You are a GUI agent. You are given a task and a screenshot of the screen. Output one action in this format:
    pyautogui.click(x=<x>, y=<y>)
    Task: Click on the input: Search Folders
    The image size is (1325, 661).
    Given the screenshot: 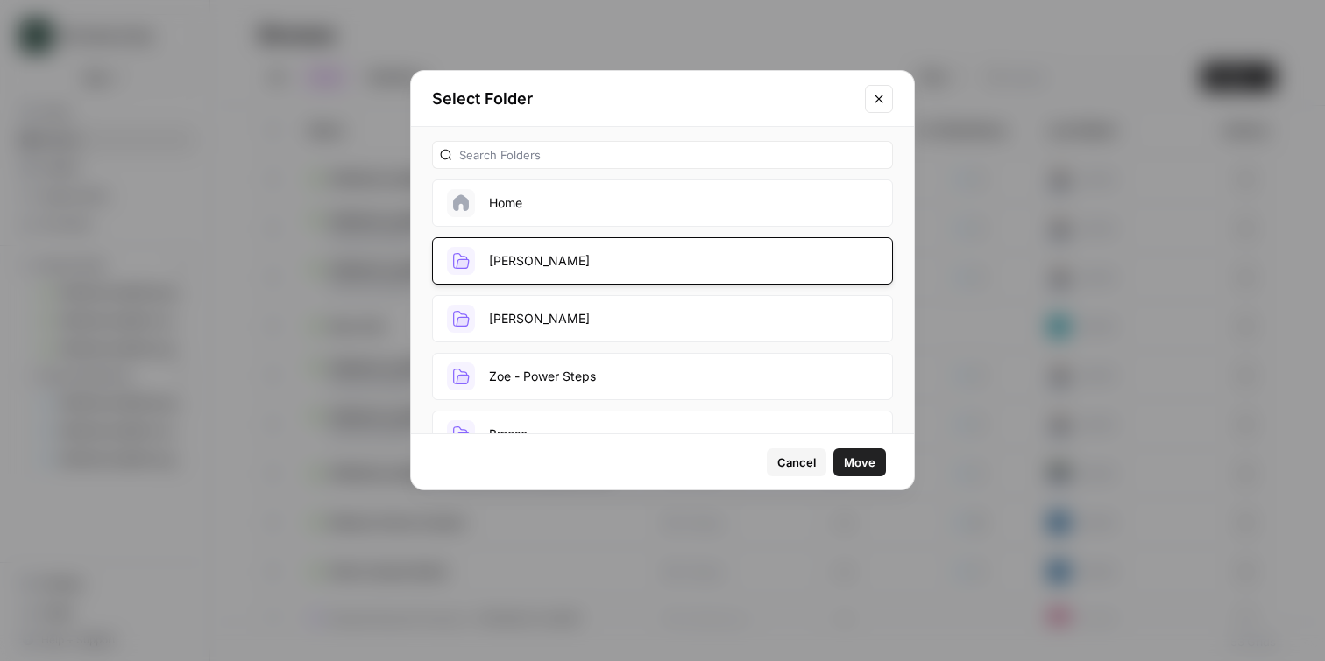 What is the action you would take?
    pyautogui.click(x=672, y=155)
    